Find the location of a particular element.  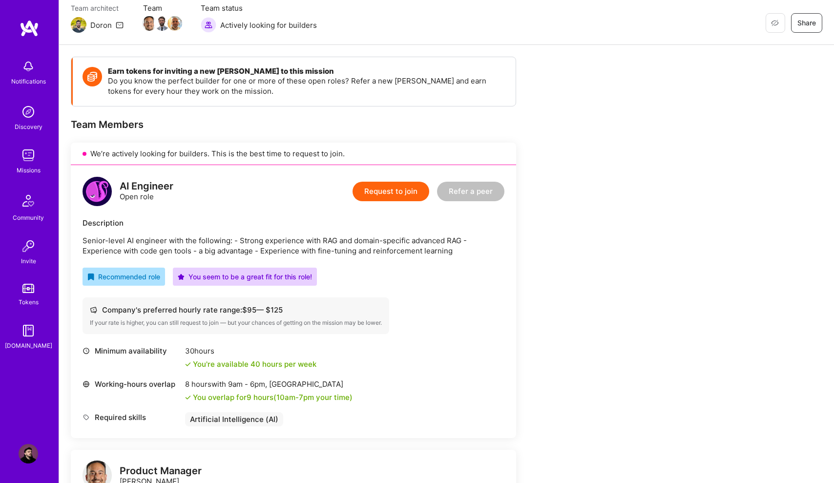

span: Team is located at coordinates (162, 8).